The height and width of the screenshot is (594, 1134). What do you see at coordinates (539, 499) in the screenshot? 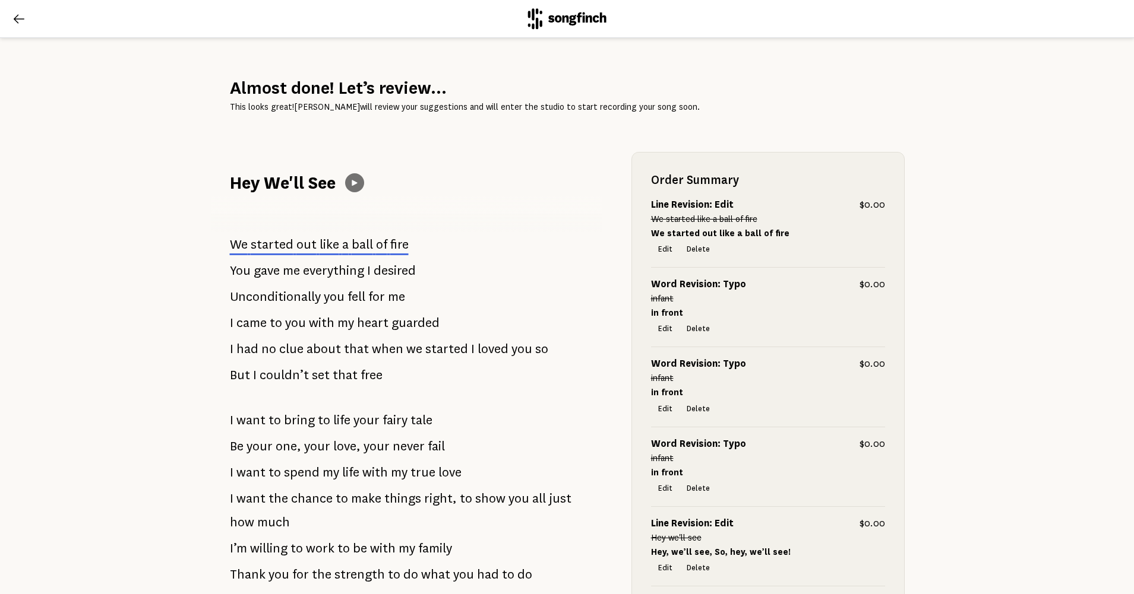
I see `span: all` at bounding box center [539, 499].